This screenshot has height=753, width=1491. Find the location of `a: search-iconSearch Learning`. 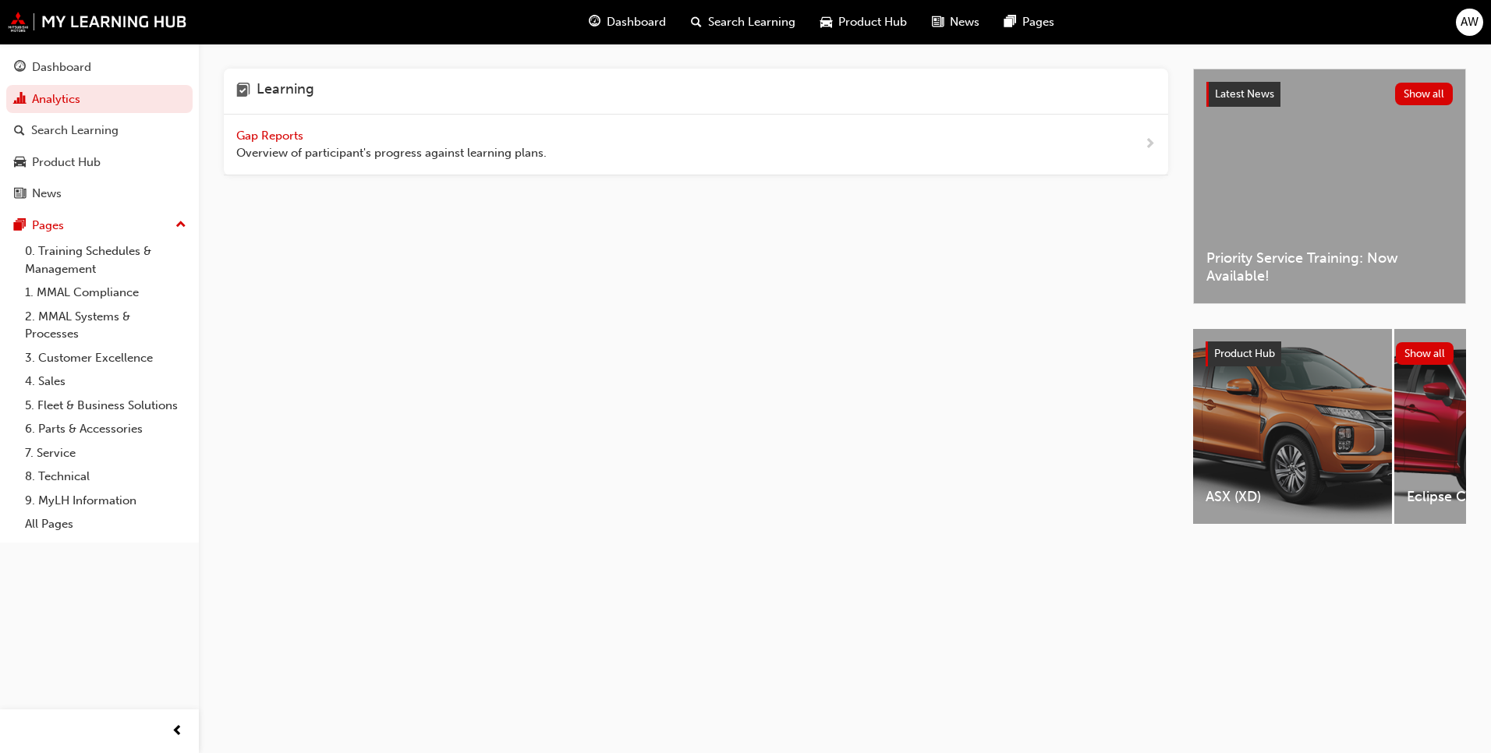

a: search-iconSearch Learning is located at coordinates (743, 22).